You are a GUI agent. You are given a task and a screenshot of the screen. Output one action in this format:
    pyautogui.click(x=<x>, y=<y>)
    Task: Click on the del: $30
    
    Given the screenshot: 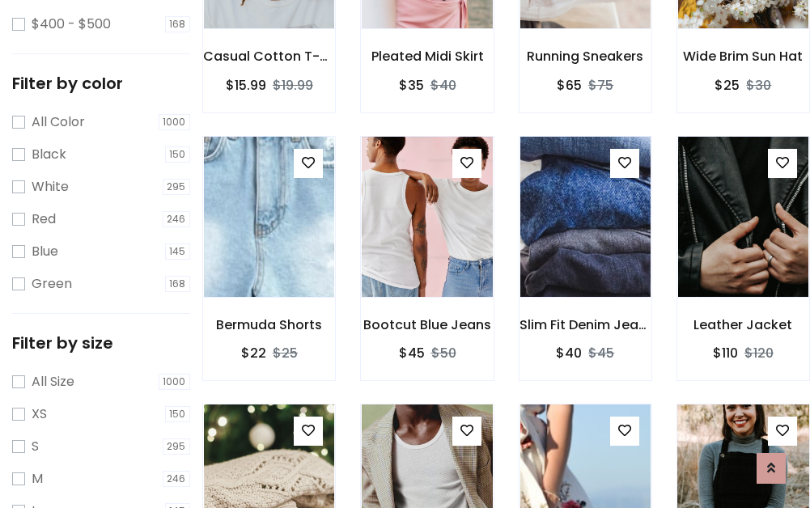 What is the action you would take?
    pyautogui.click(x=758, y=85)
    